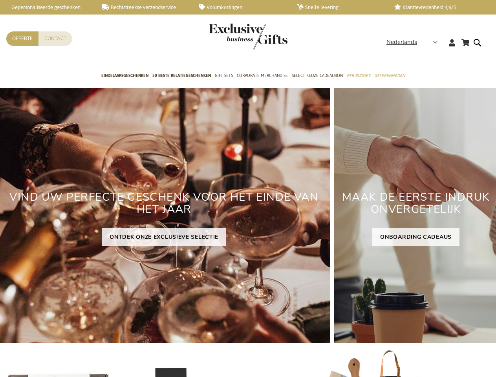 The height and width of the screenshot is (377, 496). I want to click on a: Gepersonaliseerde geschenken, so click(46, 7).